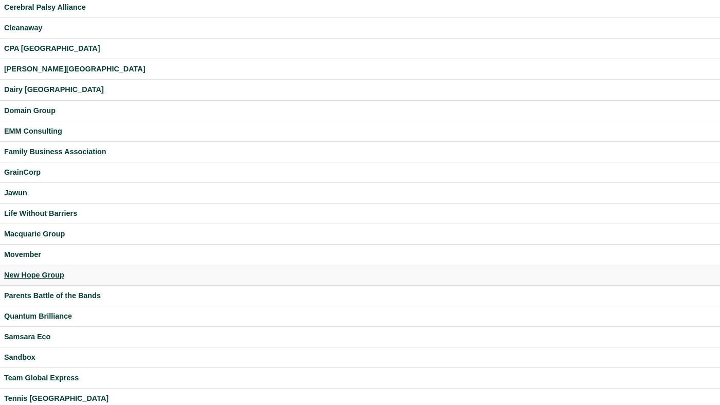 This screenshot has width=720, height=405. I want to click on a: Movember, so click(360, 255).